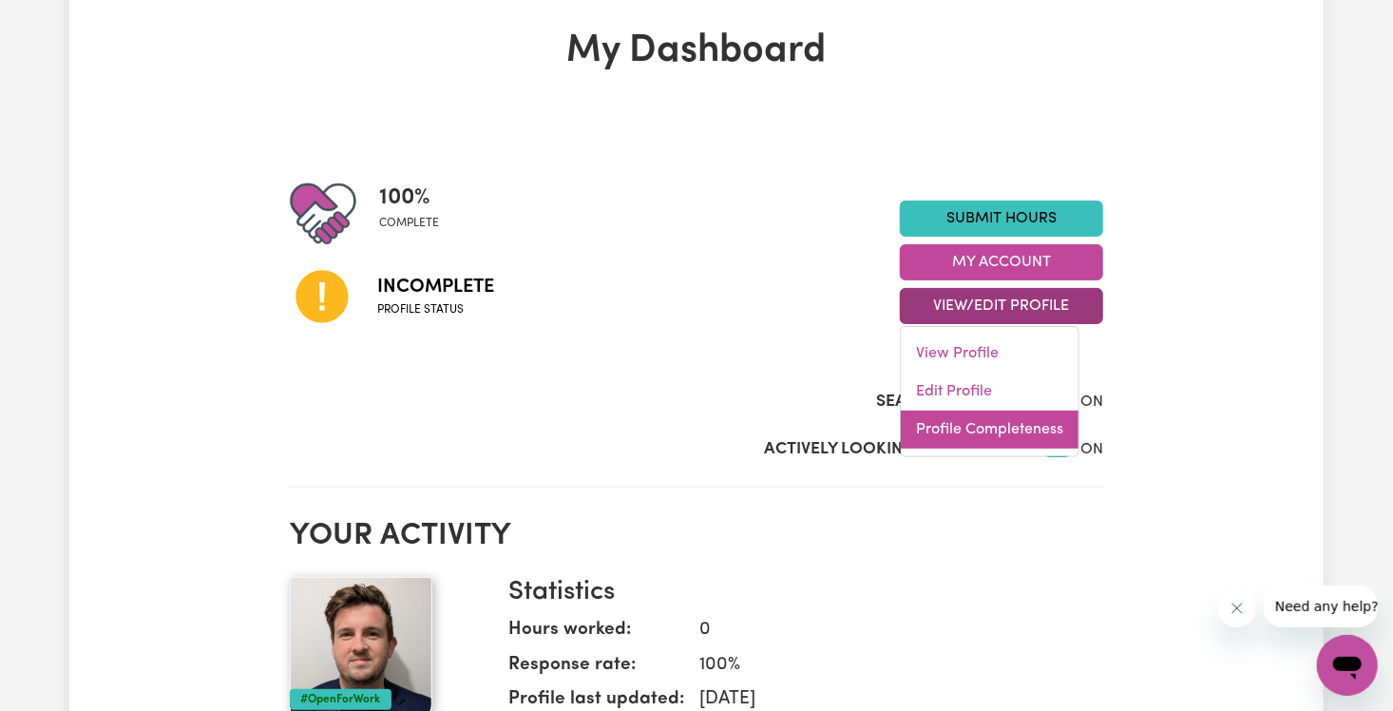  I want to click on span: Need any help?, so click(63, 21).